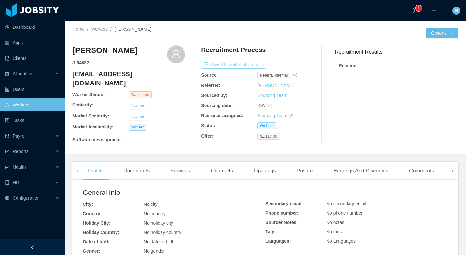  Describe the element at coordinates (150, 204) in the screenshot. I see `span: No city` at that location.